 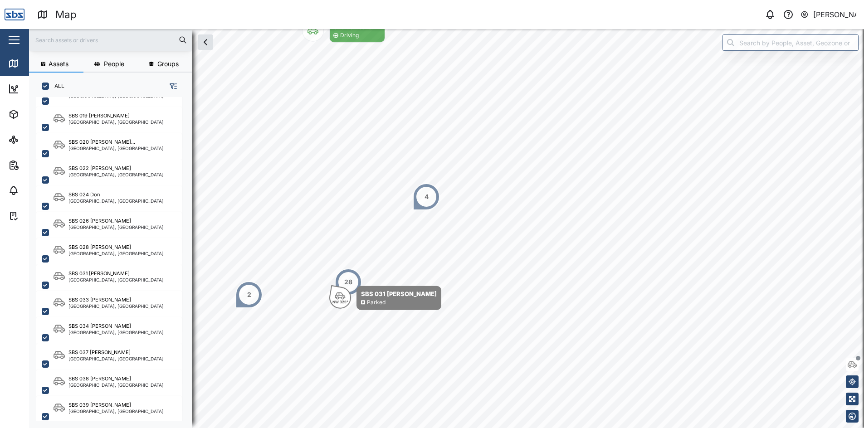 What do you see at coordinates (349, 35) in the screenshot?
I see `div: Driving` at bounding box center [349, 35].